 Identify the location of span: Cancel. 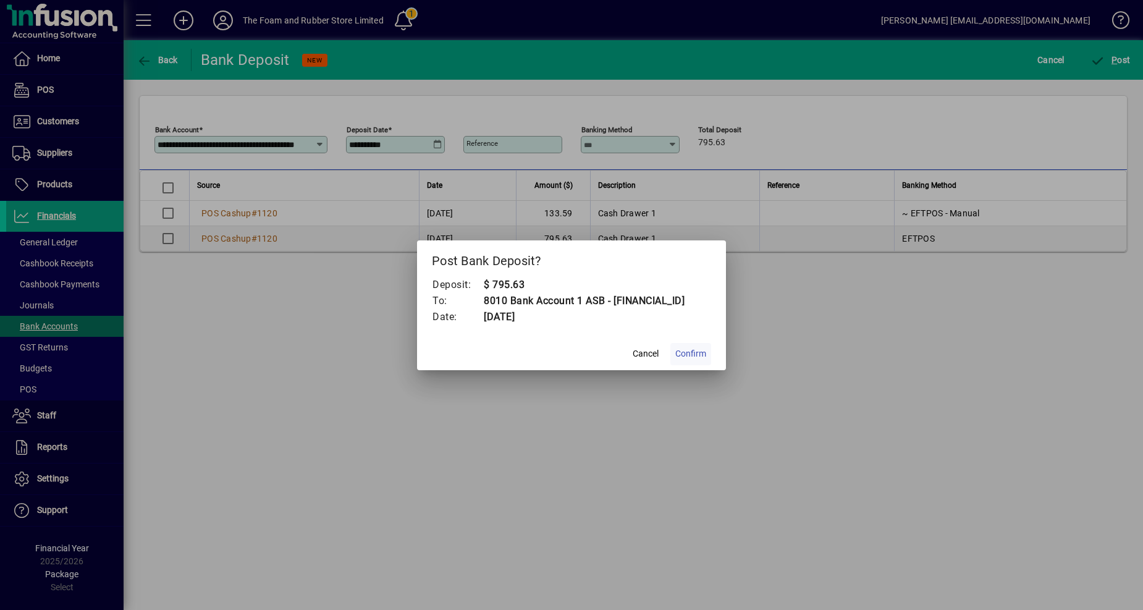
(646, 354).